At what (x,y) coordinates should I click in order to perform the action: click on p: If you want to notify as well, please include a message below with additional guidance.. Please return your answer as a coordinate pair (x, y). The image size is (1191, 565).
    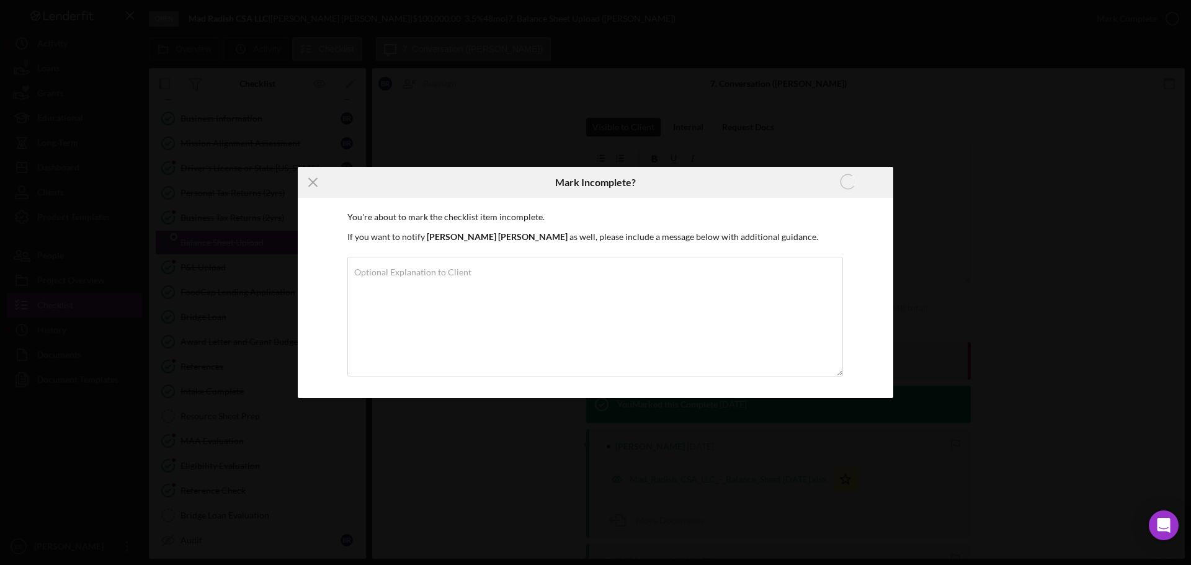
    Looking at the image, I should click on (596, 237).